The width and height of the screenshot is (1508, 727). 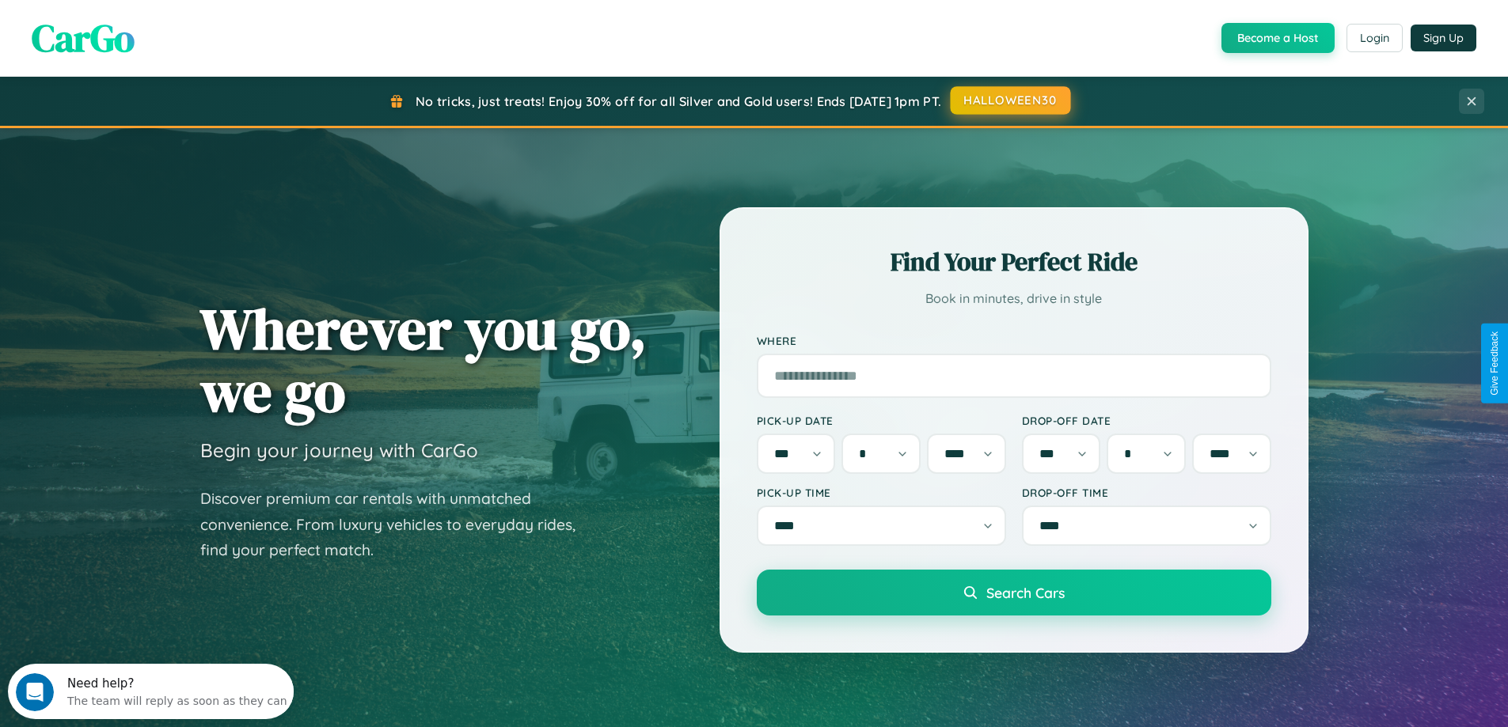 What do you see at coordinates (1495, 363) in the screenshot?
I see `div: Give Feedback` at bounding box center [1495, 363].